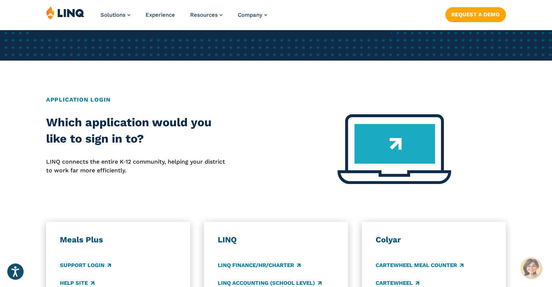 Image resolution: width=552 pixels, height=287 pixels. Describe the element at coordinates (77, 283) in the screenshot. I see `a: Help Site` at that location.